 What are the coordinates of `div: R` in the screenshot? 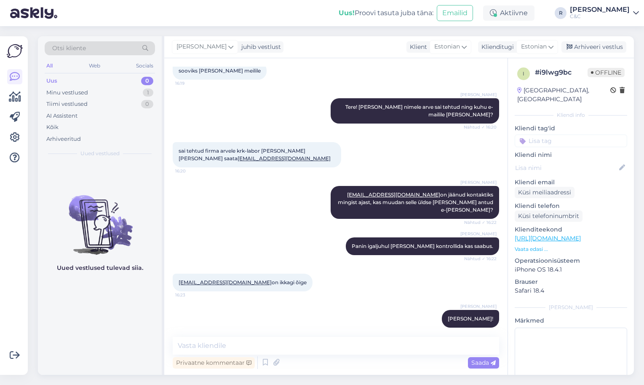 It's located at (561, 13).